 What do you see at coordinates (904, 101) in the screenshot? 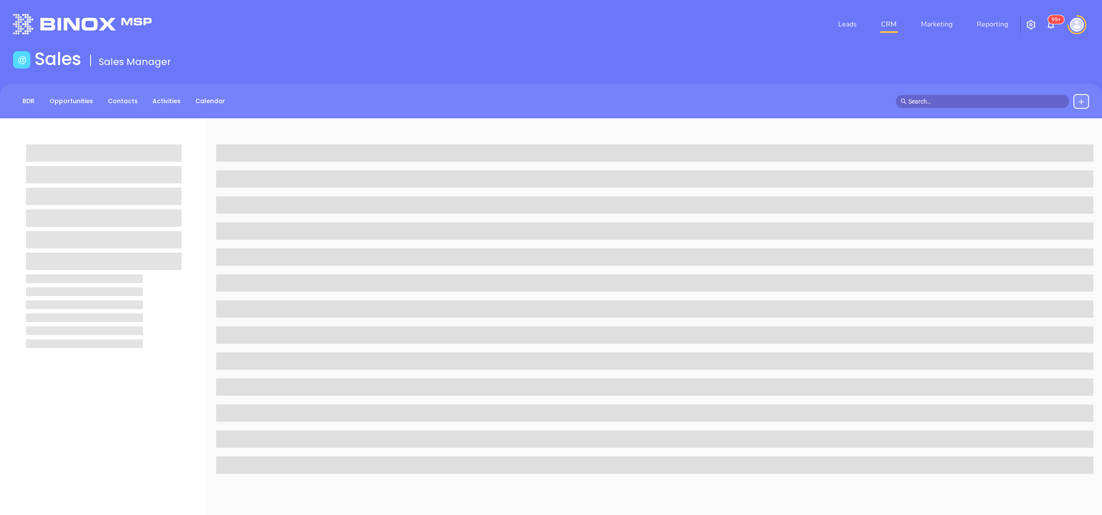
I see `span: search` at bounding box center [904, 101].